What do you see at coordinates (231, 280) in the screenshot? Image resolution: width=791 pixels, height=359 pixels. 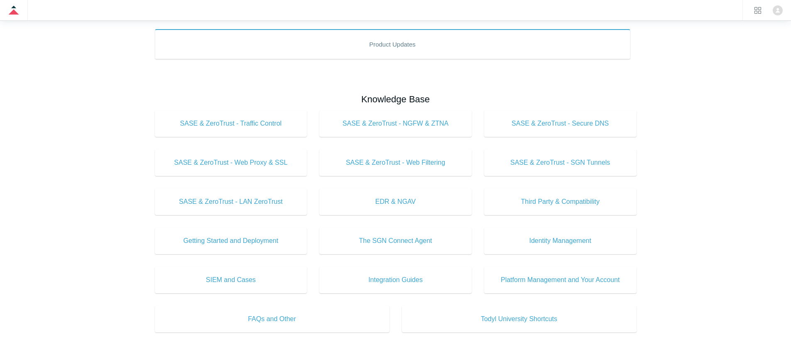 I see `span: SIEM and Cases` at bounding box center [231, 280].